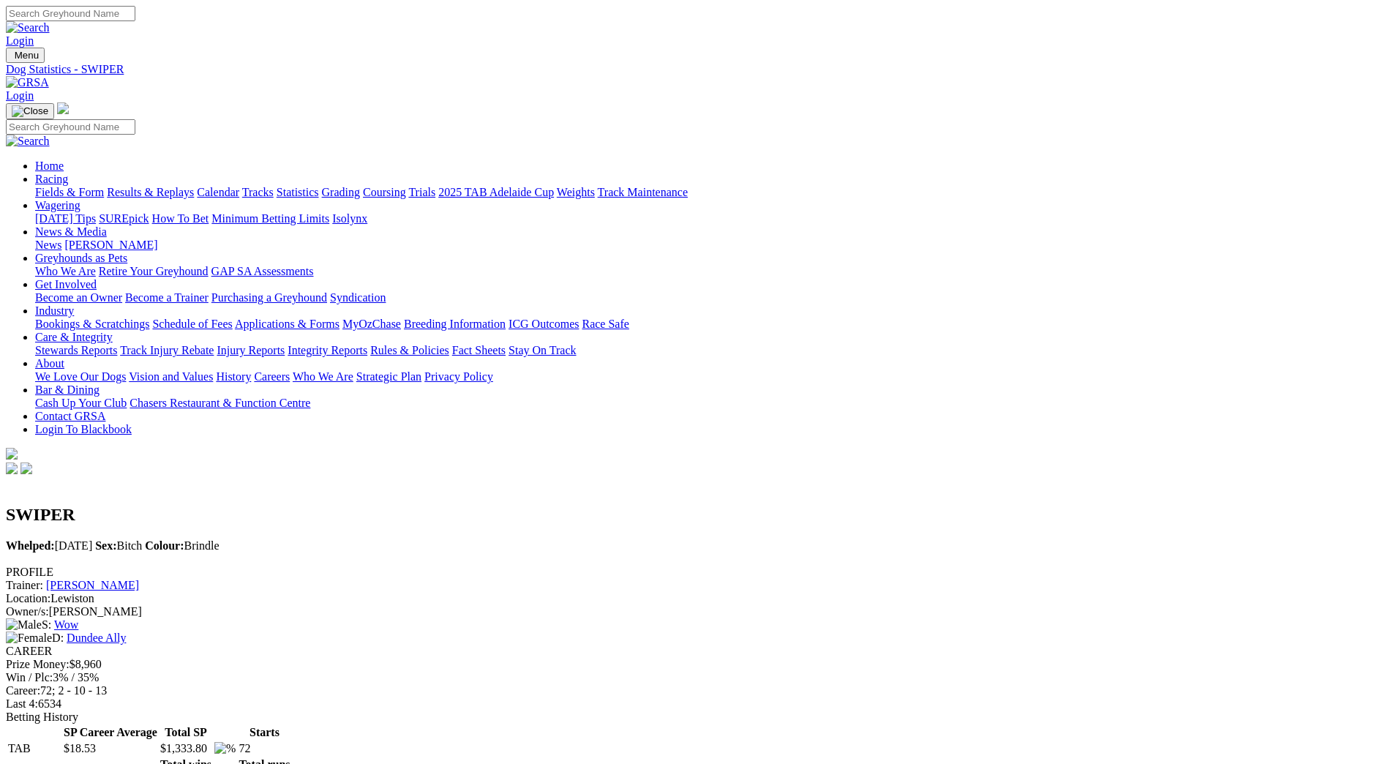  What do you see at coordinates (67, 389) in the screenshot?
I see `a: Bar & Dining` at bounding box center [67, 389].